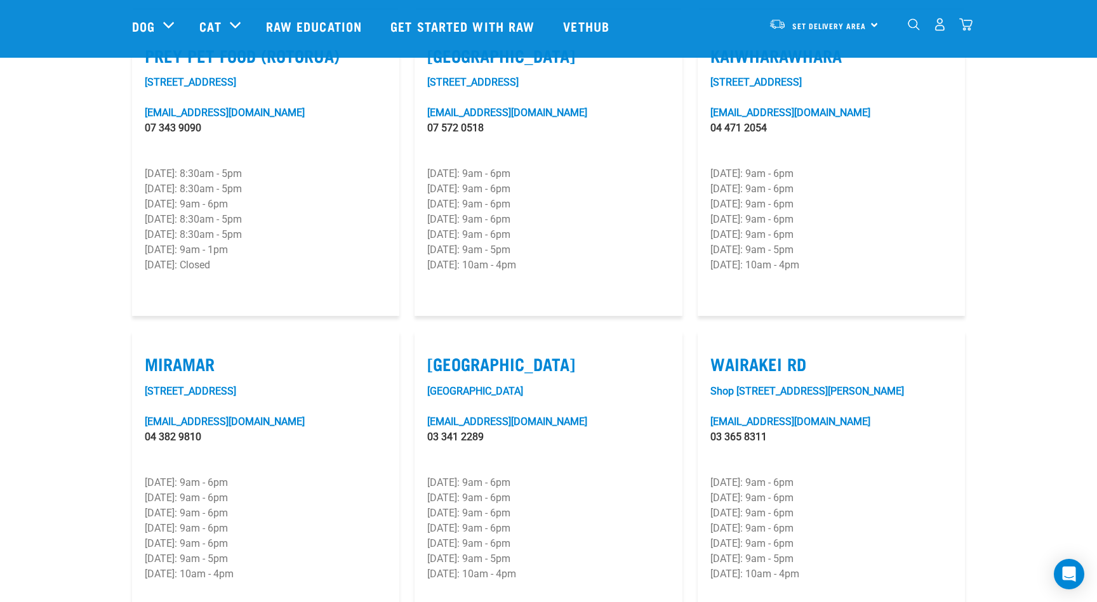  Describe the element at coordinates (316, 26) in the screenshot. I see `a: Raw Education` at that location.